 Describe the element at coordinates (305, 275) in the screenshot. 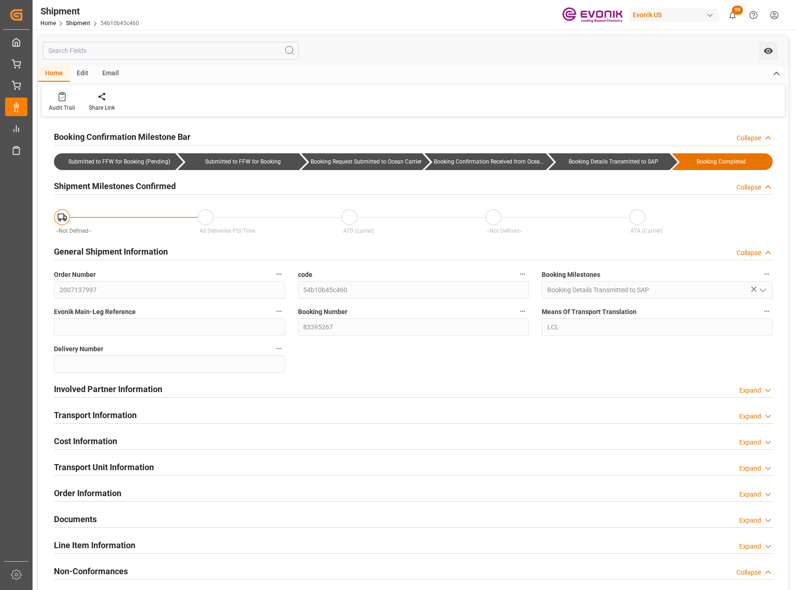

I see `span: code` at that location.